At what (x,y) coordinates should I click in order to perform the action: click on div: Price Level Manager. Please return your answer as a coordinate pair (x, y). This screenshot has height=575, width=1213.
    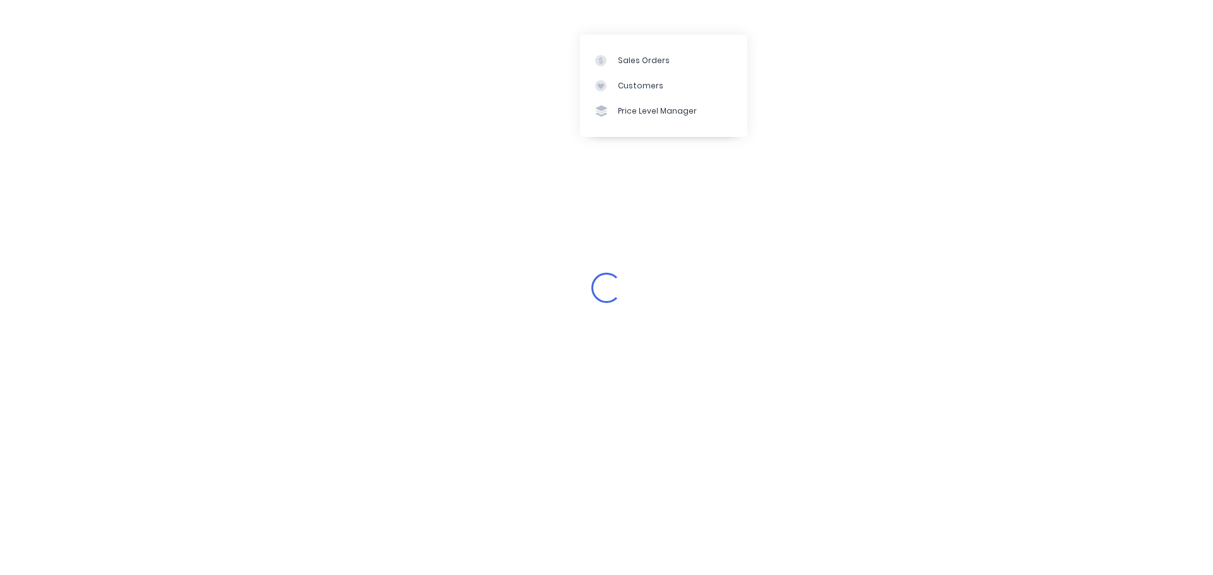
    Looking at the image, I should click on (657, 111).